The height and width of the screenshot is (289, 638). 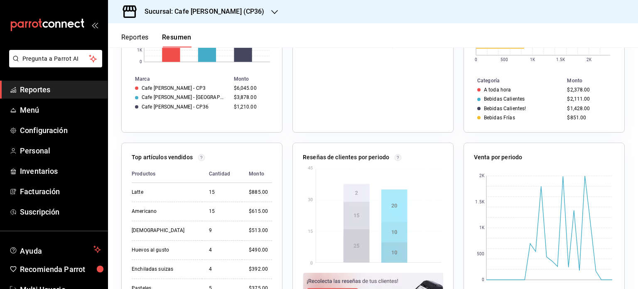 What do you see at coordinates (514, 81) in the screenshot?
I see `th: Categoría` at bounding box center [514, 81].